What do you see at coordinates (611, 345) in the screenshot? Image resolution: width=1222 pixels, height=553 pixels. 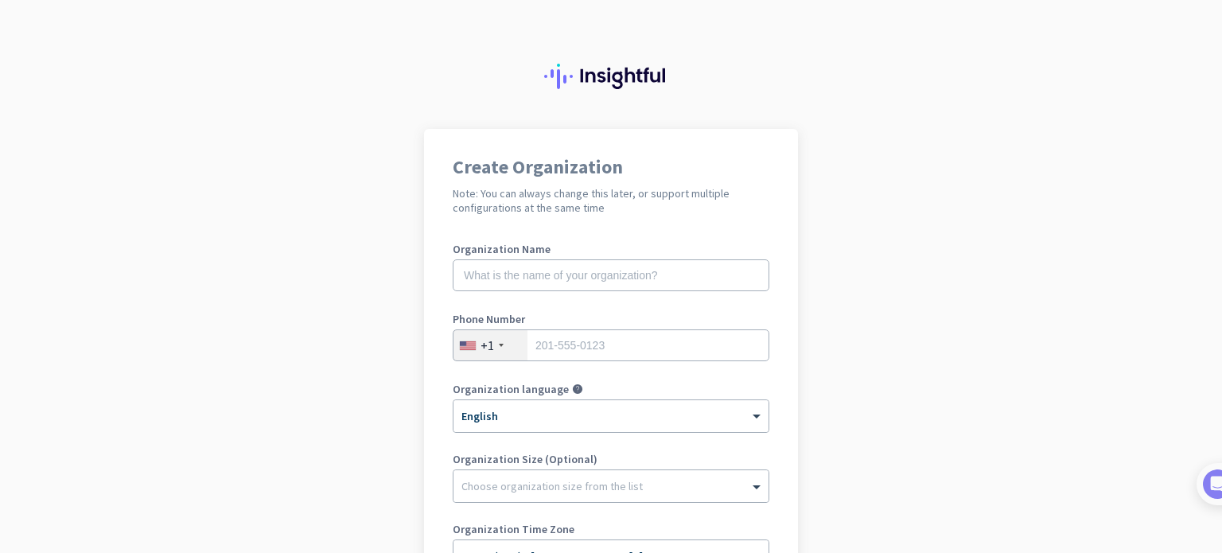 I see `input: 201-555-0123` at bounding box center [611, 345].